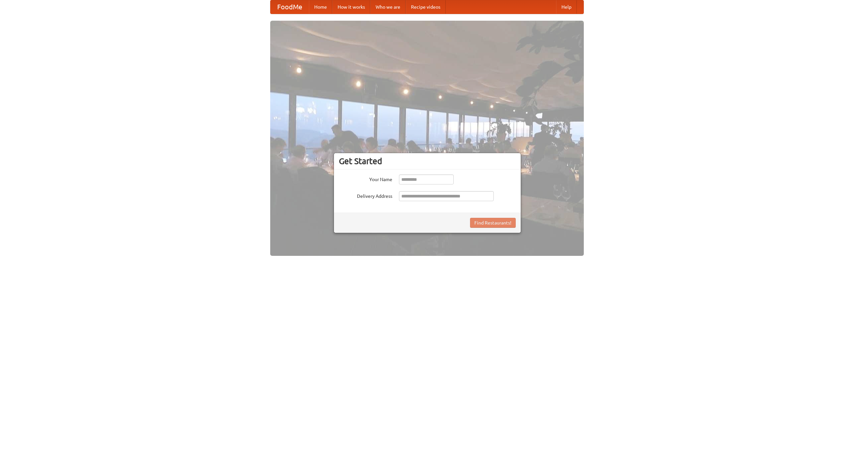 This screenshot has height=472, width=854. I want to click on a: Help, so click(566, 7).